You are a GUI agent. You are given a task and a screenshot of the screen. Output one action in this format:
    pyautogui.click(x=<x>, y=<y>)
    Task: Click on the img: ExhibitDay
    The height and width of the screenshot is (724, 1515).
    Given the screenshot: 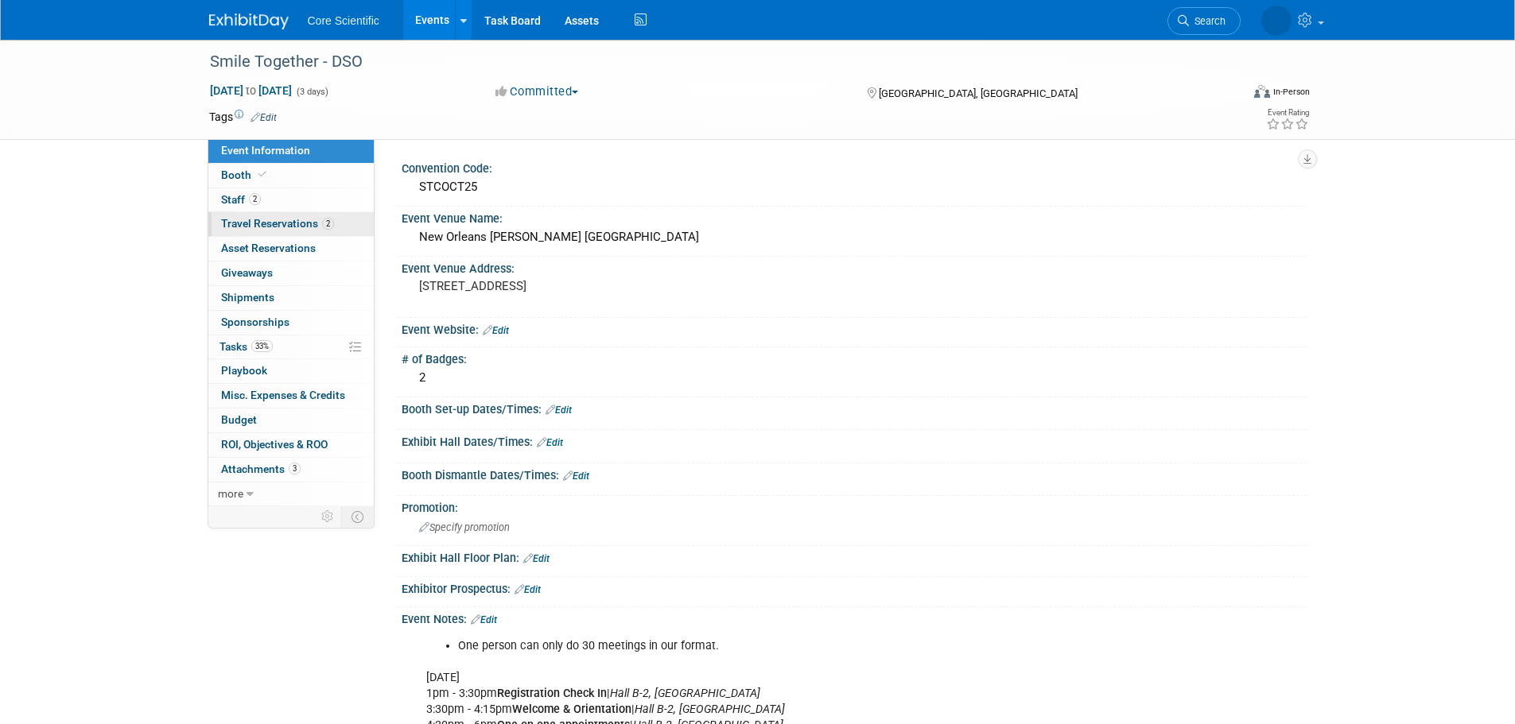 What is the action you would take?
    pyautogui.click(x=249, y=21)
    